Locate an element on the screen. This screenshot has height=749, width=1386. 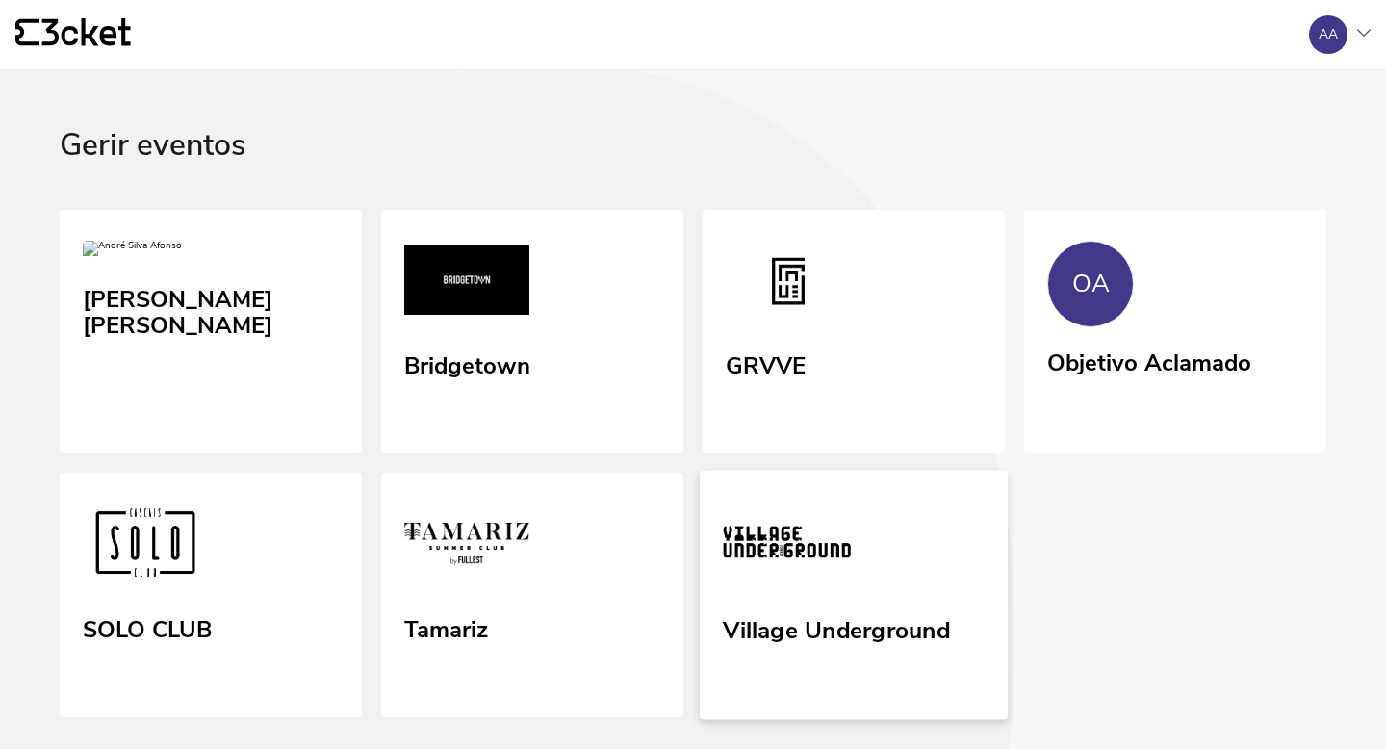
a: SOLO CLUB SOLO CLUB is located at coordinates (211, 595).